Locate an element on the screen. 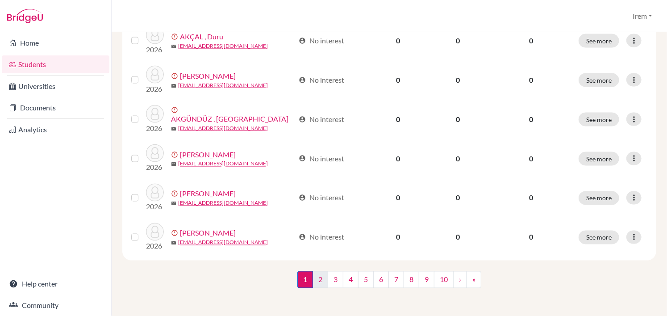 This screenshot has height=316, width=667. a: AKÇAL , Duru is located at coordinates (201, 37).